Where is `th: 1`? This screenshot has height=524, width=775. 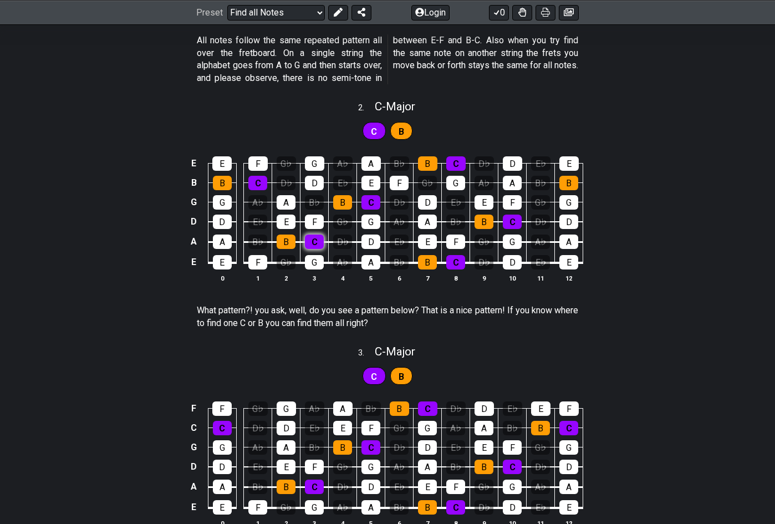 th: 1 is located at coordinates (258, 278).